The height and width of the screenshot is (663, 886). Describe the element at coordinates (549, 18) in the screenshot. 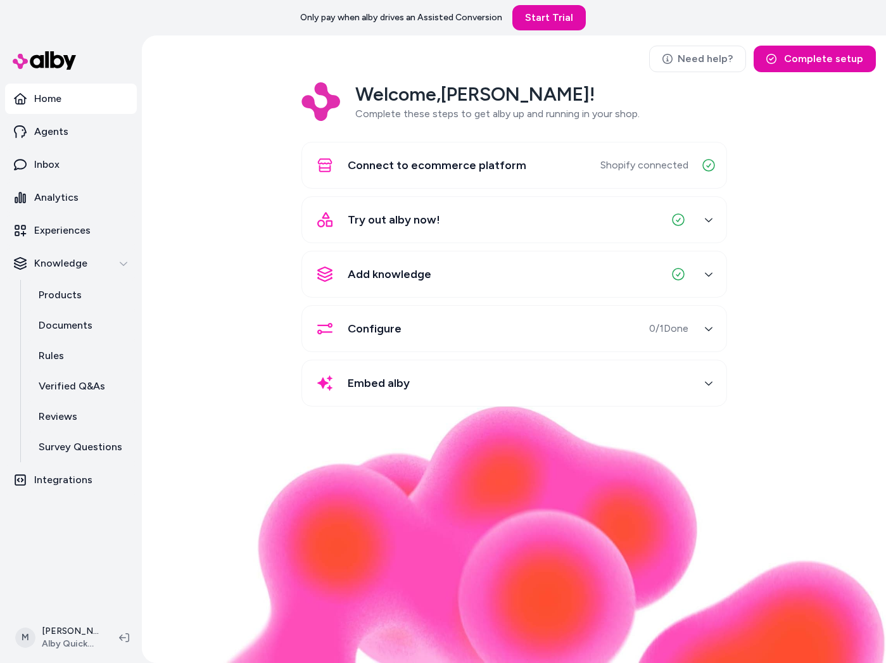

I see `a: Start Trial` at that location.